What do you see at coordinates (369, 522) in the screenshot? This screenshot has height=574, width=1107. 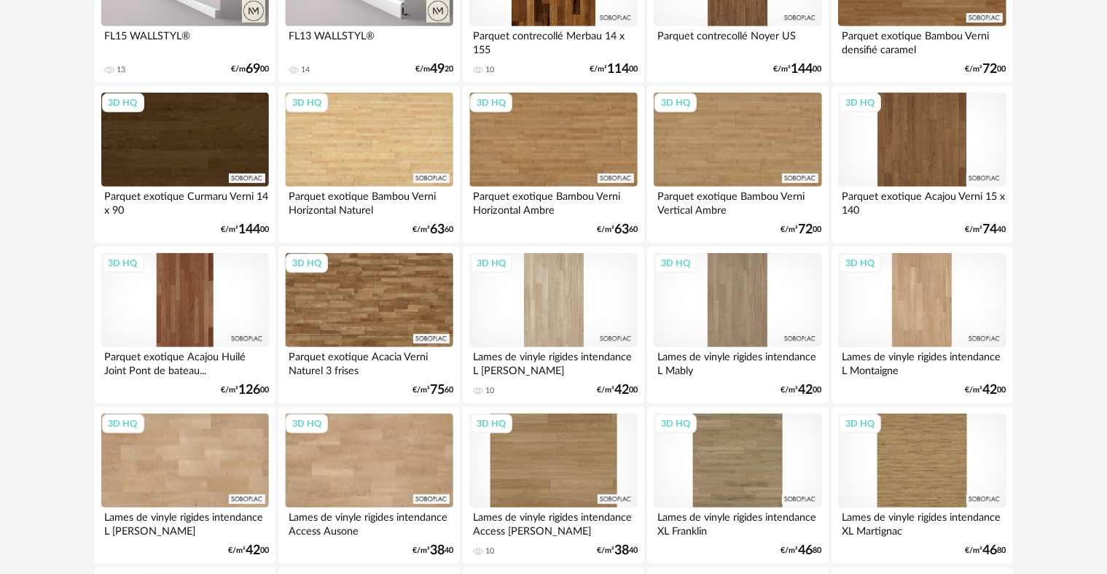 I see `div: Lames de vinyle rigides intendance Access Ausone` at bounding box center [369, 522].